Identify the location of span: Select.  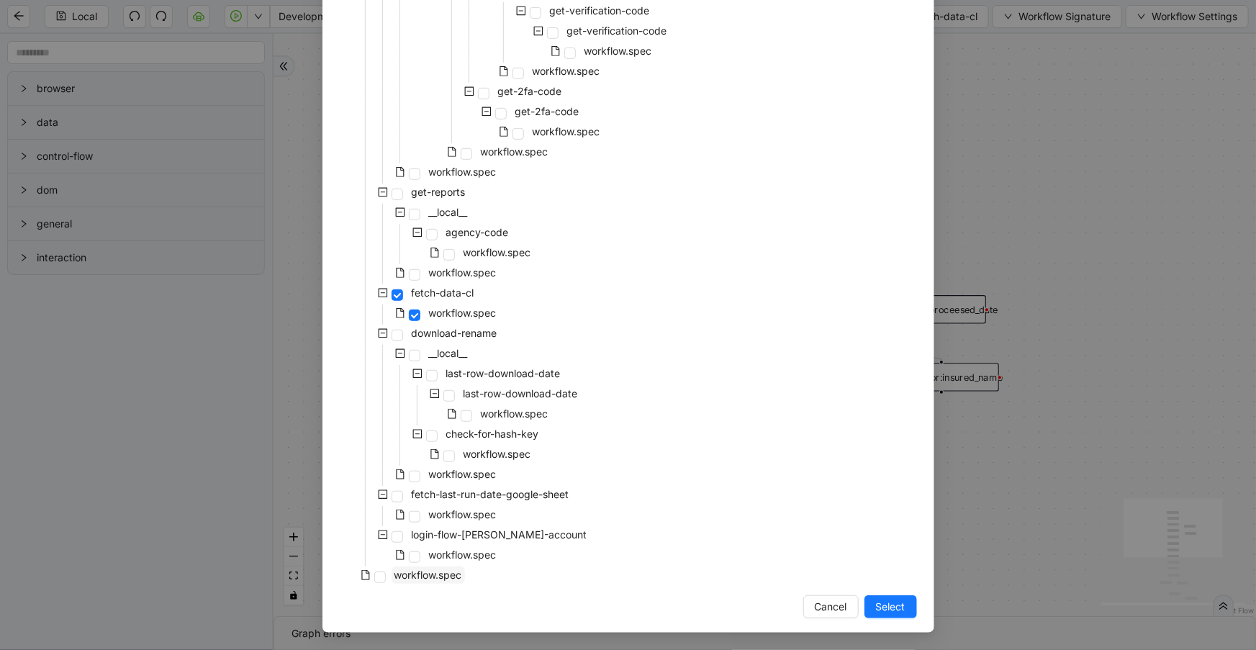
(890, 607).